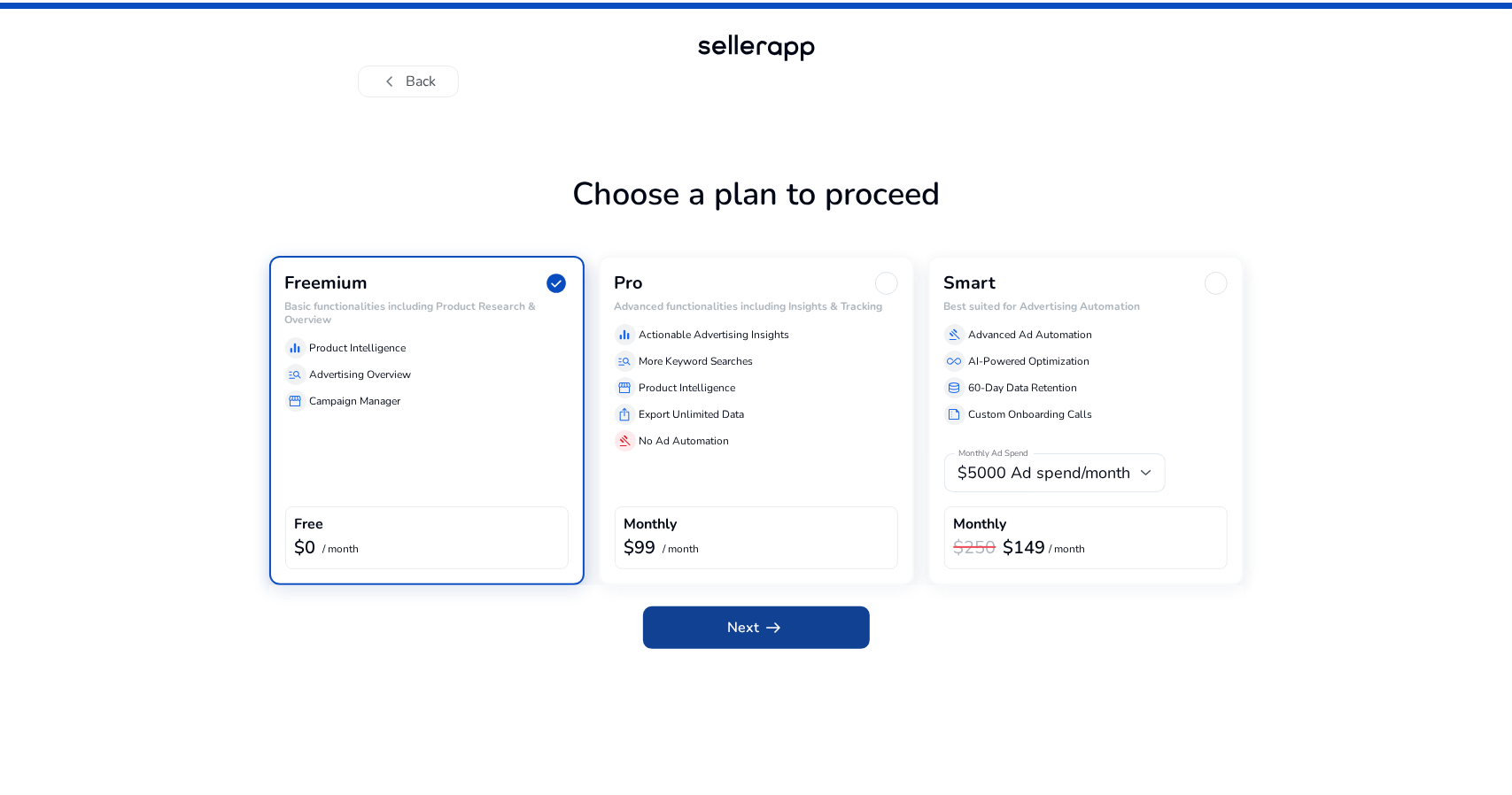 The image size is (1512, 795). Describe the element at coordinates (1031, 415) in the screenshot. I see `p: Custom Onboarding Calls` at that location.